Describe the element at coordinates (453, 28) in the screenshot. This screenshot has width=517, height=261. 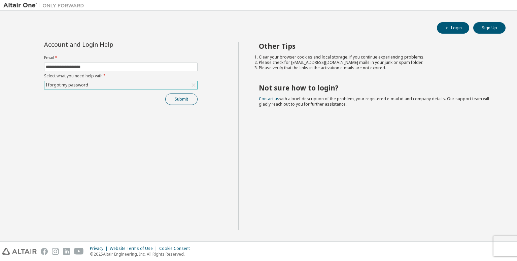
I see `button: Login` at that location.